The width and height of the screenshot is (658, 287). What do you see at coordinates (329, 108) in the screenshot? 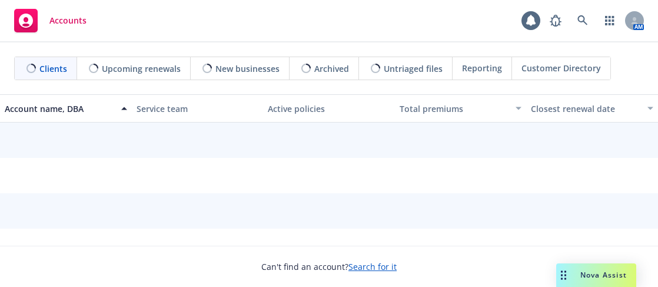
I see `button: Active policies` at bounding box center [329, 108].